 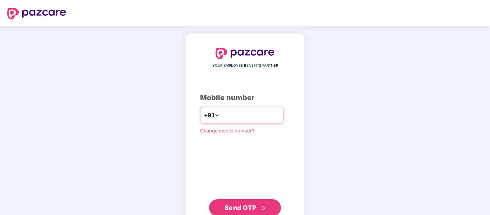 I want to click on span: +91, so click(x=210, y=115).